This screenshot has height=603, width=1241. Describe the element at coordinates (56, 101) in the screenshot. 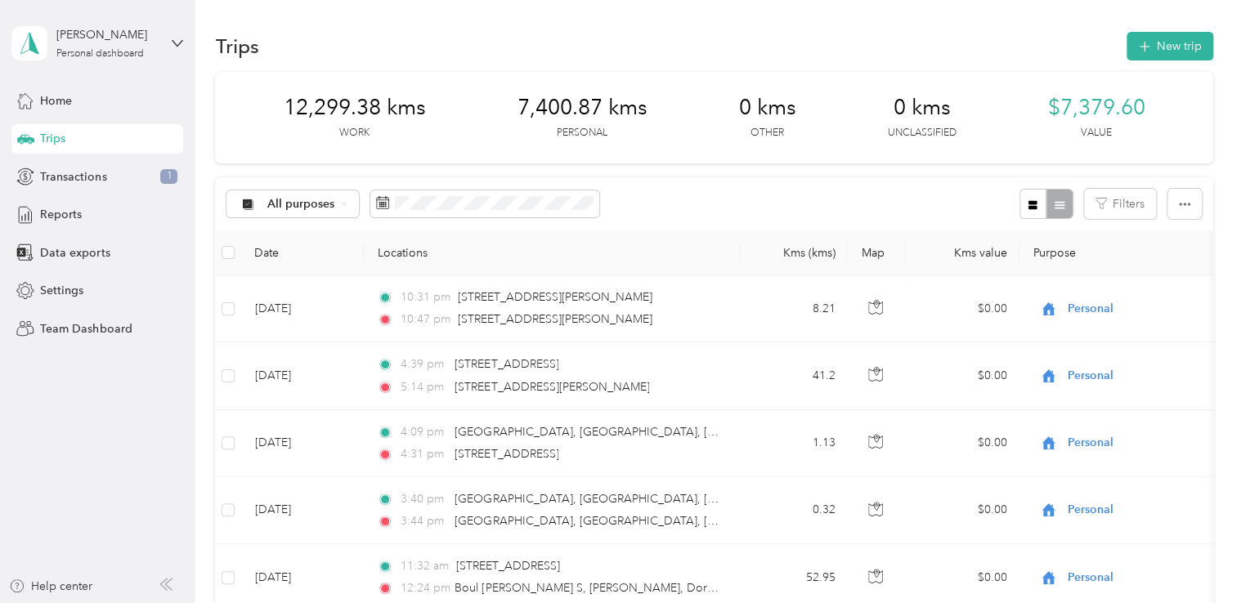

I see `span: Home` at that location.